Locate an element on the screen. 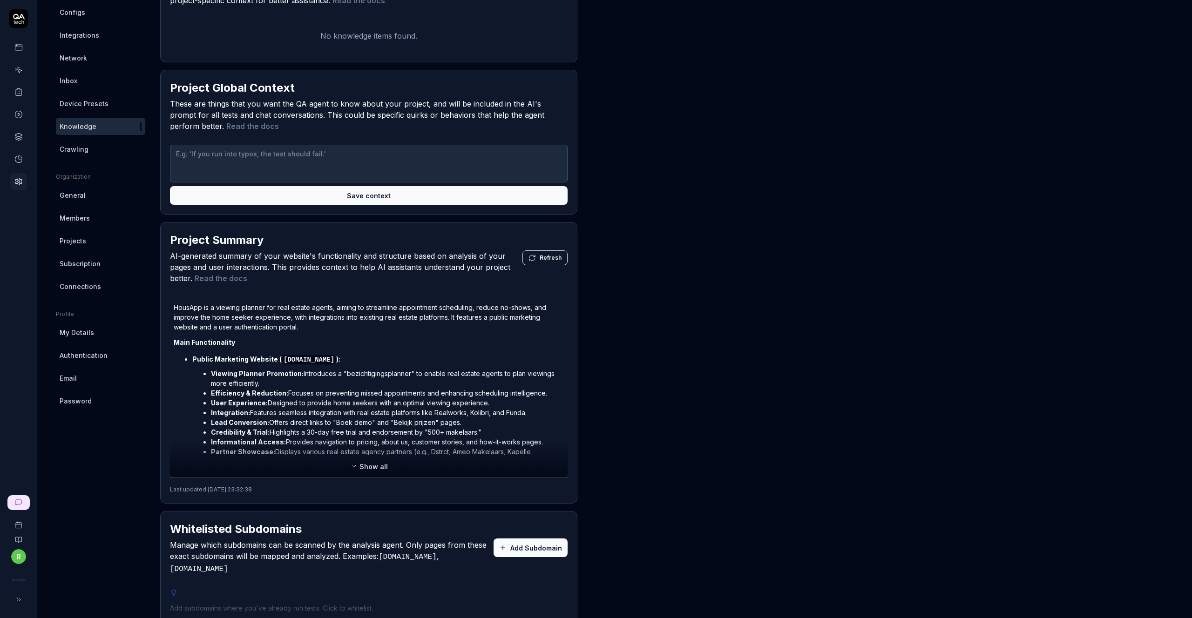  span: Authentication is located at coordinates (83, 355).